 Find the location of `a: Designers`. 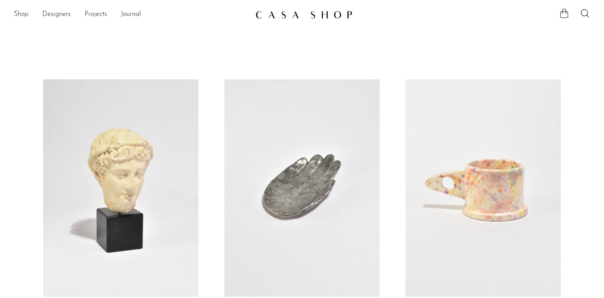

a: Designers is located at coordinates (56, 15).